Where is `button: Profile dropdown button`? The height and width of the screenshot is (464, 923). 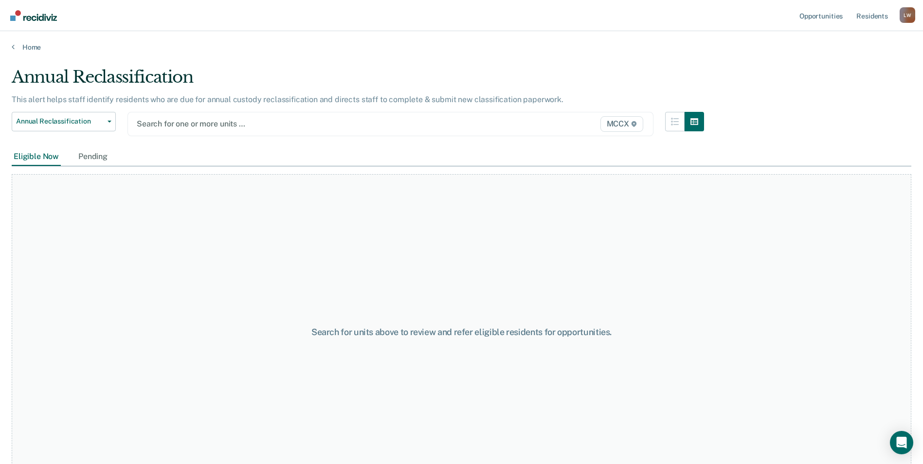 button: Profile dropdown button is located at coordinates (908, 15).